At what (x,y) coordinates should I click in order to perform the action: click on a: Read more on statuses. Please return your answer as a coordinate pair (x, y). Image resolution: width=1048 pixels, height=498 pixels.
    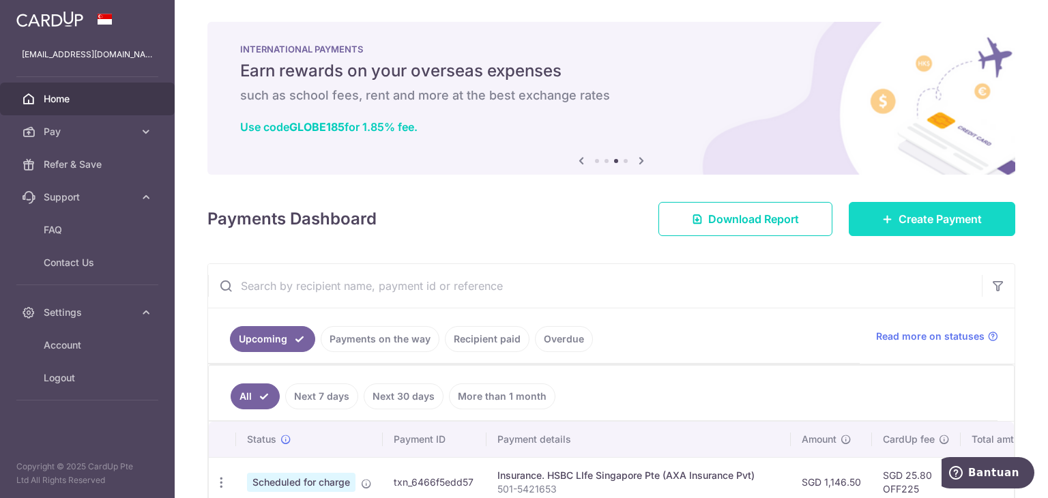
    Looking at the image, I should click on (937, 336).